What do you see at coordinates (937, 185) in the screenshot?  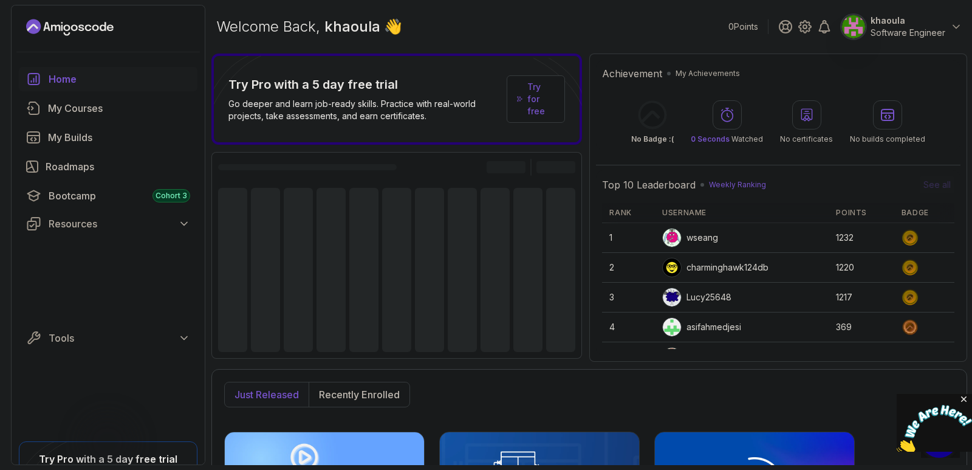 I see `button: See all` at bounding box center [937, 185].